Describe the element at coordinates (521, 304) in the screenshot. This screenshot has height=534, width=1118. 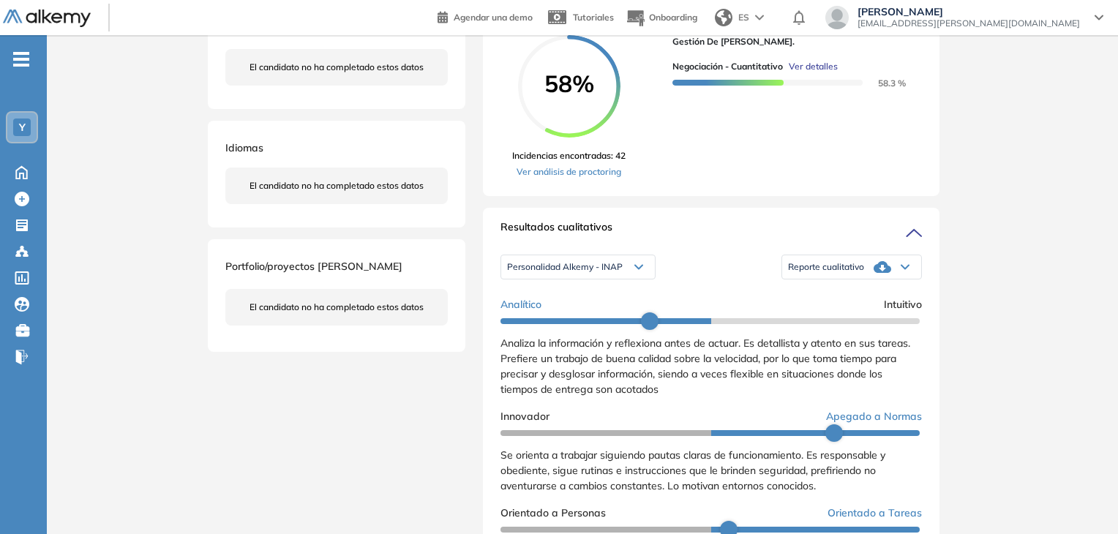
I see `span: Analítico` at that location.